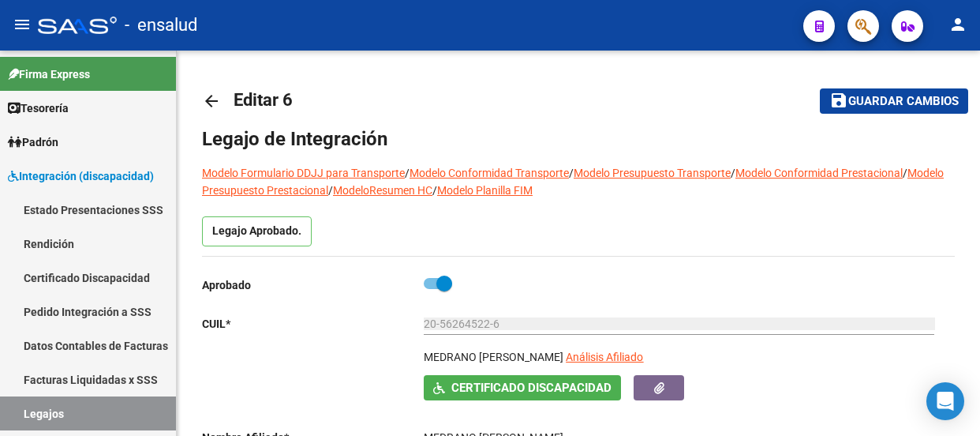  I want to click on mat-icon: save, so click(839, 100).